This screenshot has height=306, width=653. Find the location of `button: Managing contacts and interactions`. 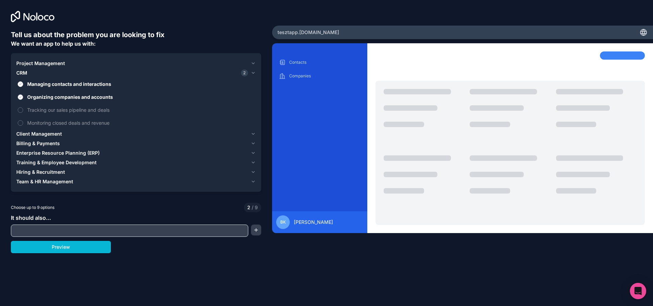

button: Managing contacts and interactions is located at coordinates (20, 84).